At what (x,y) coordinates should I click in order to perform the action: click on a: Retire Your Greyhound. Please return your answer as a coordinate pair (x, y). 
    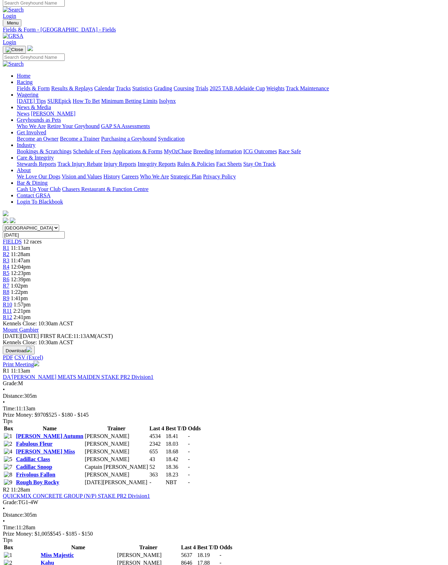
    Looking at the image, I should click on (73, 126).